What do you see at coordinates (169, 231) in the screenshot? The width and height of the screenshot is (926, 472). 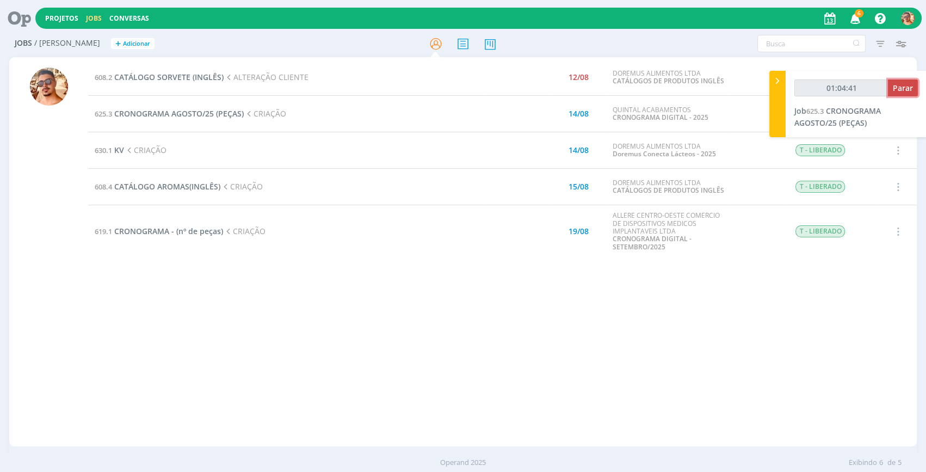 I see `span: CRONOGRAMA - (nº de peças)` at bounding box center [169, 231].